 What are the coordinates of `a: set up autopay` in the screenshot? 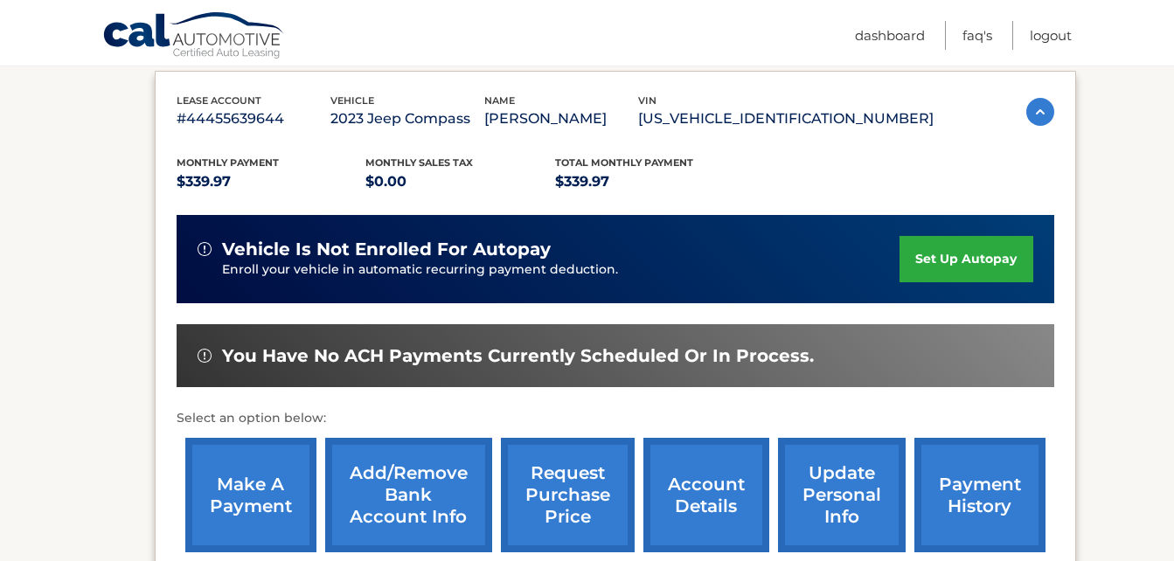 It's located at (966, 259).